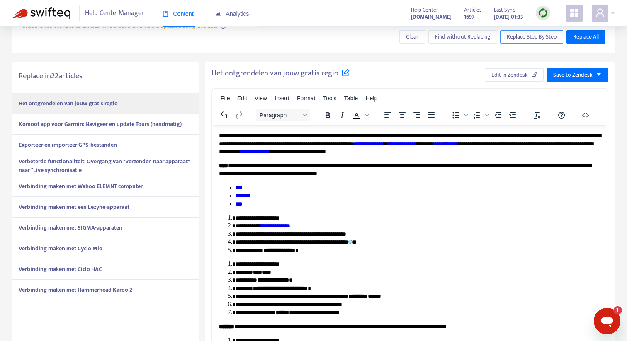  What do you see at coordinates (463, 37) in the screenshot?
I see `span: Find without Replacing` at bounding box center [463, 37].